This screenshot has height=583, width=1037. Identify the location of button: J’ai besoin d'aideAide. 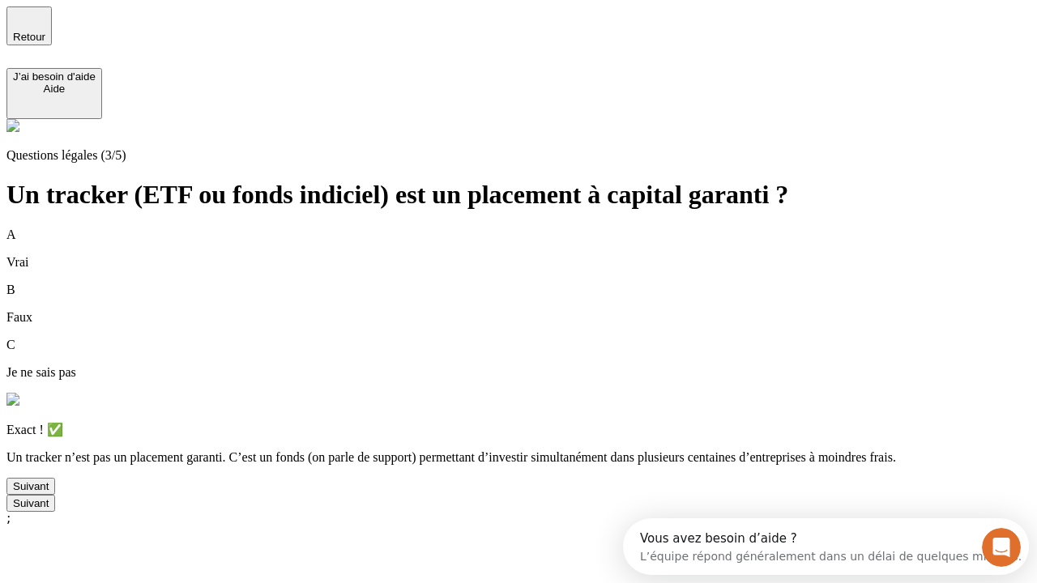
(54, 93).